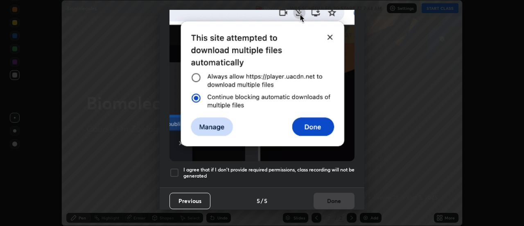  Describe the element at coordinates (190, 201) in the screenshot. I see `button: Previous` at that location.